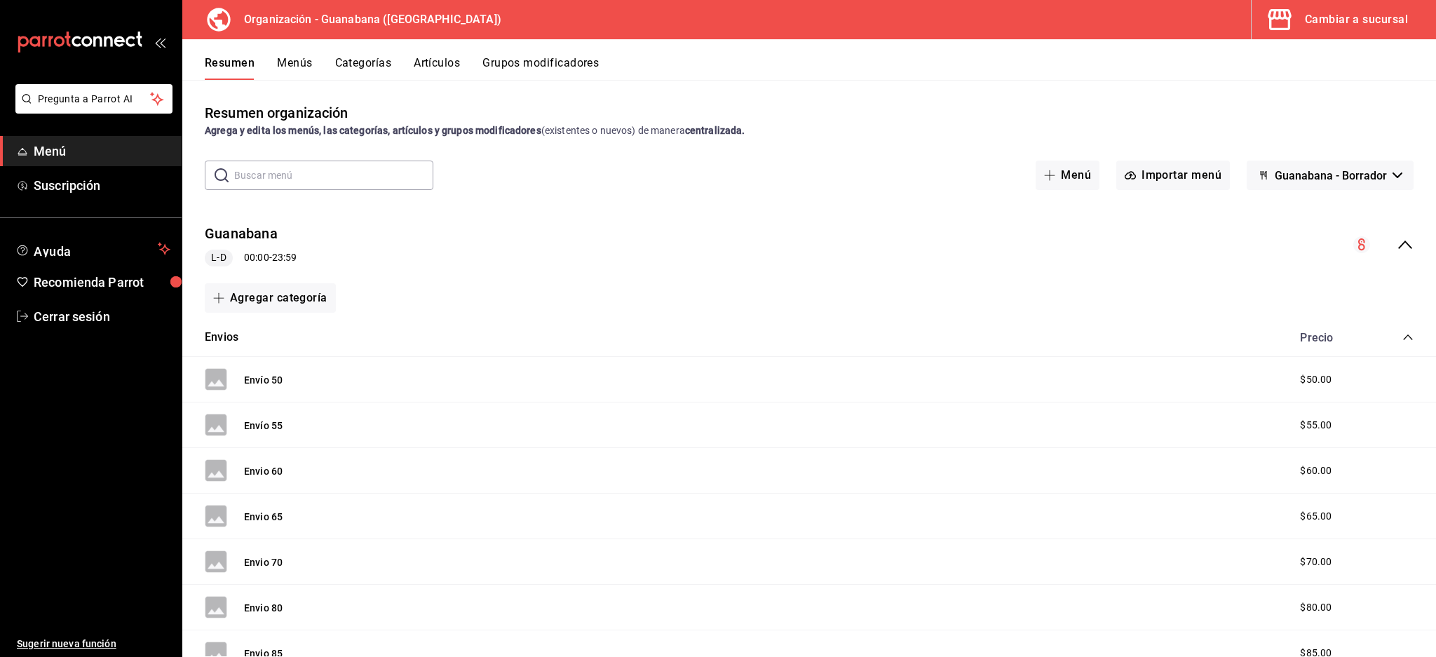  What do you see at coordinates (263, 380) in the screenshot?
I see `button: Envío 50` at bounding box center [263, 380].